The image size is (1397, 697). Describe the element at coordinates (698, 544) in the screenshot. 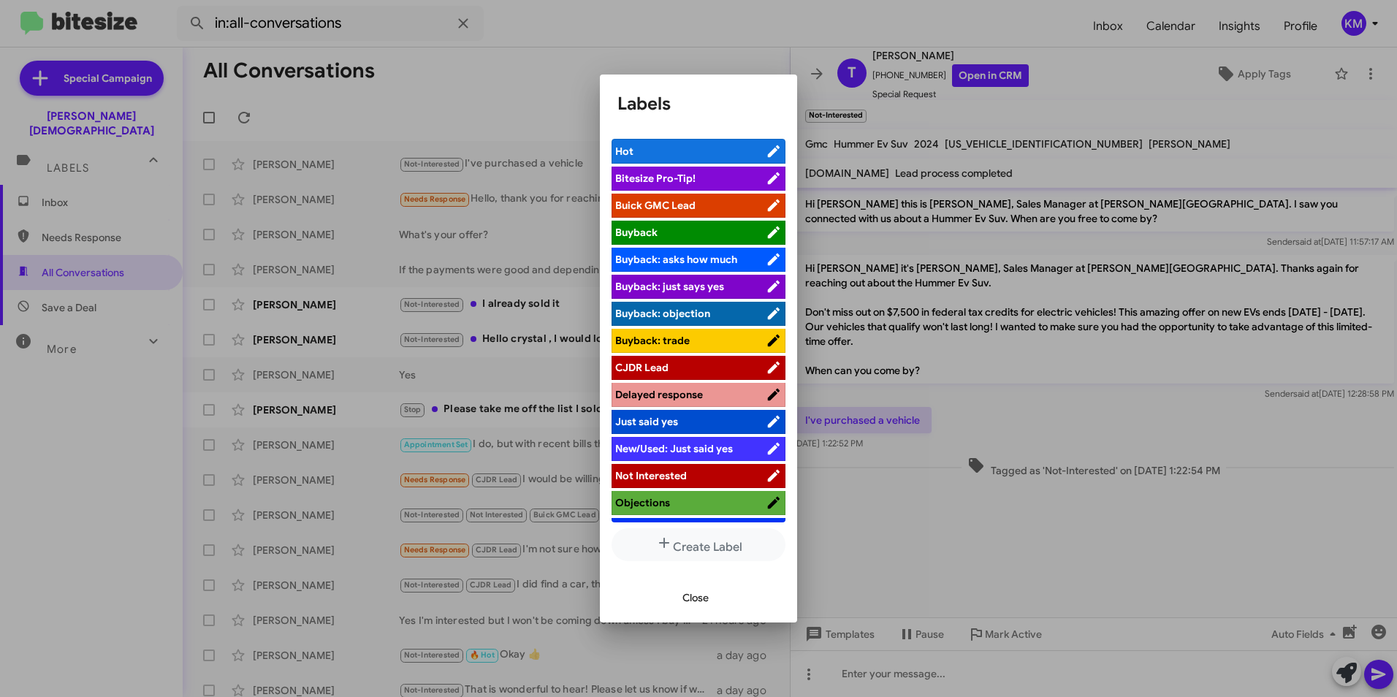

I see `button: Create Label` at that location.